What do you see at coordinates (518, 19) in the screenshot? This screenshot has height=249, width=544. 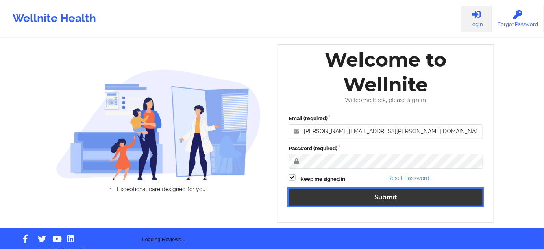 I see `a: Forgot Password` at bounding box center [518, 19].